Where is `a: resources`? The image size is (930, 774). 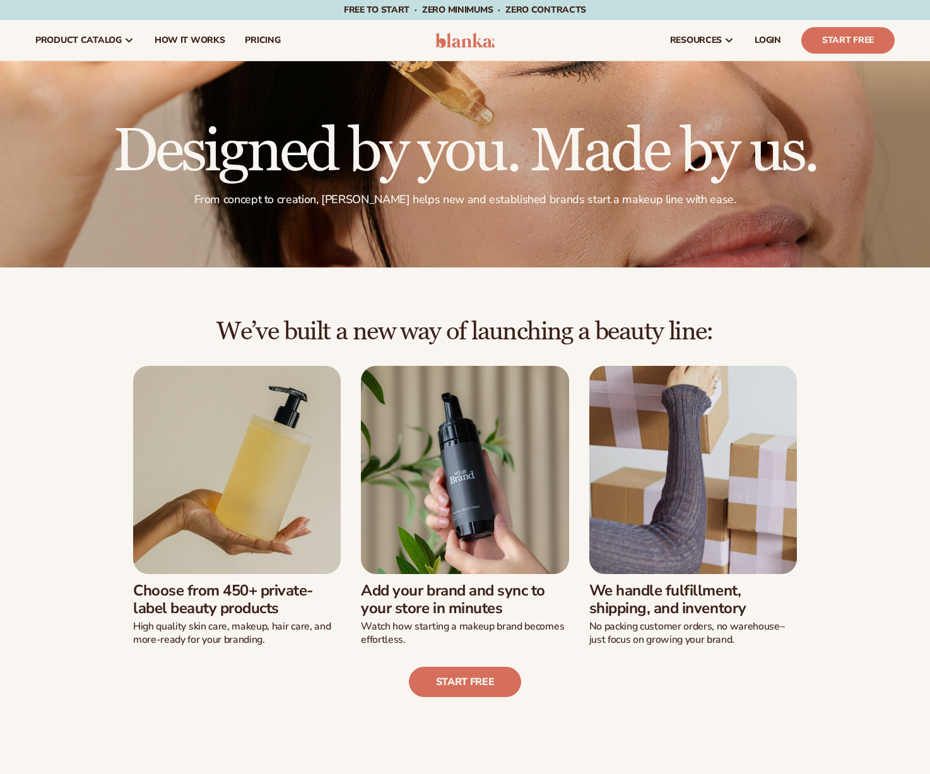
a: resources is located at coordinates (702, 40).